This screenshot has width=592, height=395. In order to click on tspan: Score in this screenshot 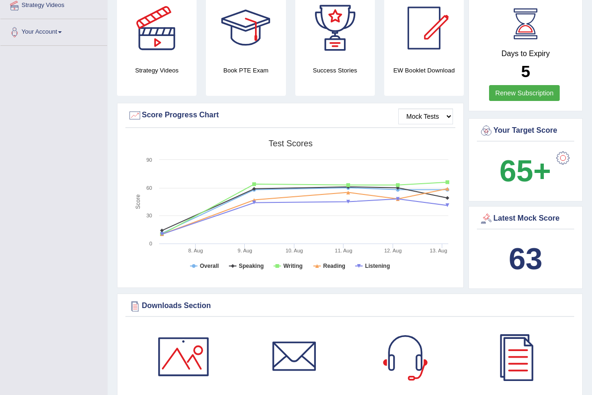, I will do `click(138, 202)`.